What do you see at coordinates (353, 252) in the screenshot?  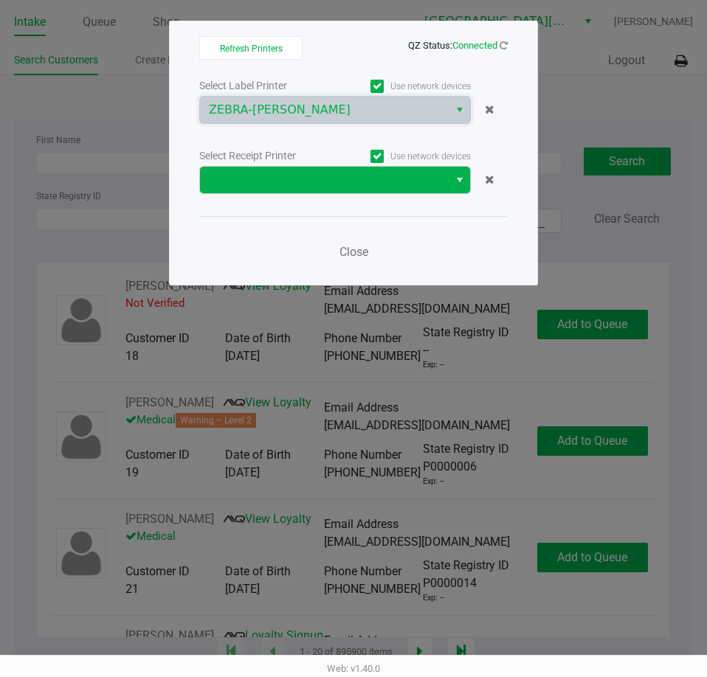 I see `button: Close` at bounding box center [353, 252].